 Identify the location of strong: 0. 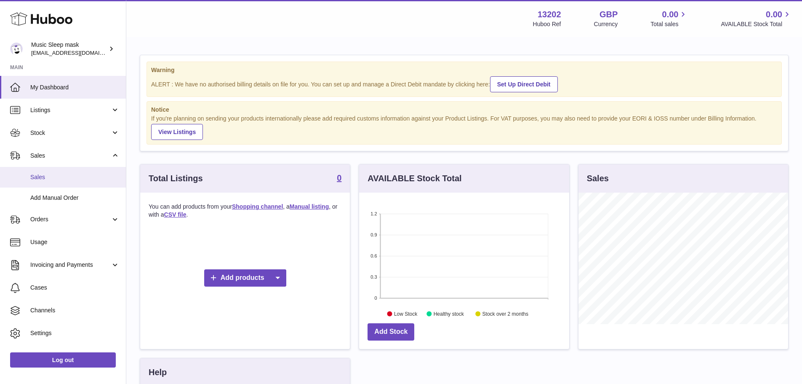
(339, 178).